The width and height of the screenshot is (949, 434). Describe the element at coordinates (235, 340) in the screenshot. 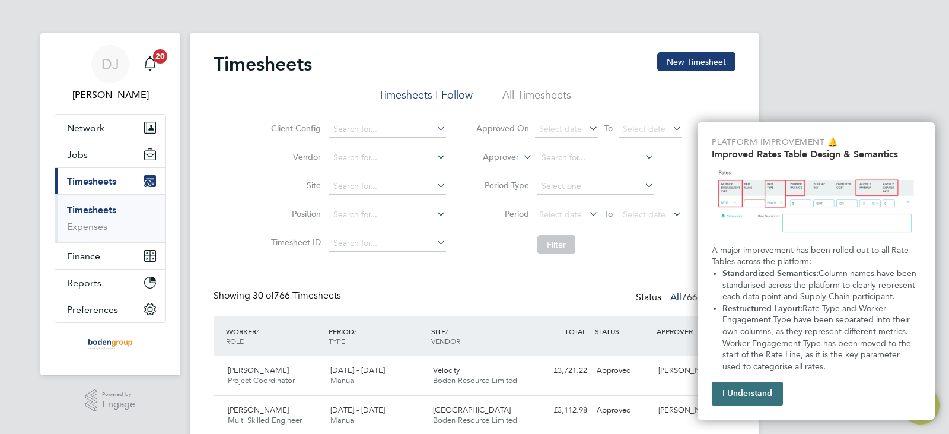

I see `span: ROLE` at that location.